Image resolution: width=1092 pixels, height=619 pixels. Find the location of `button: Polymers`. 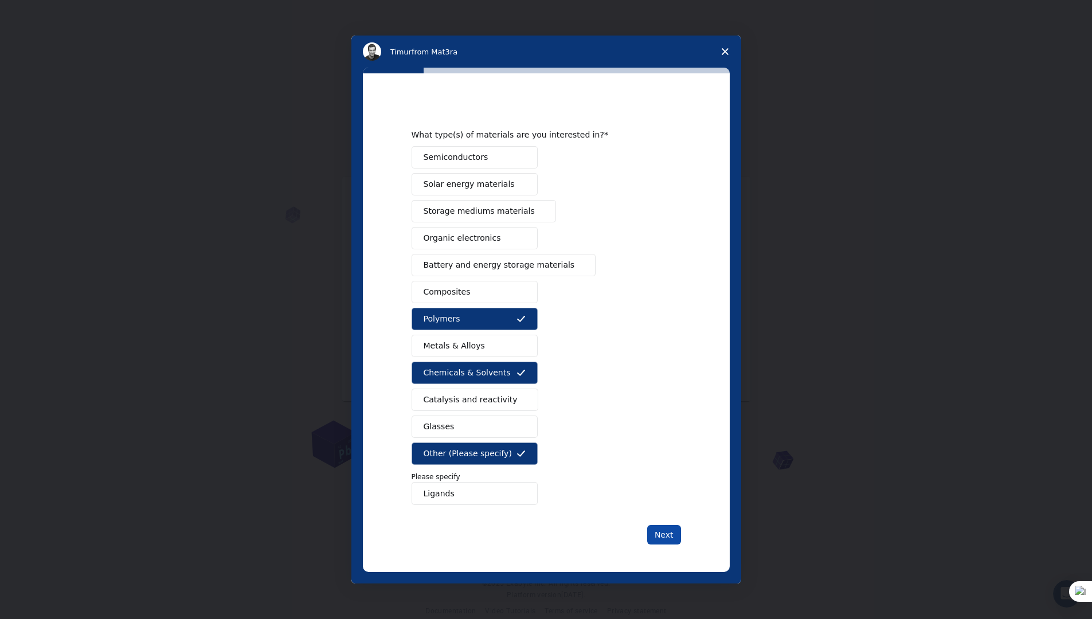

button: Polymers is located at coordinates (475, 319).